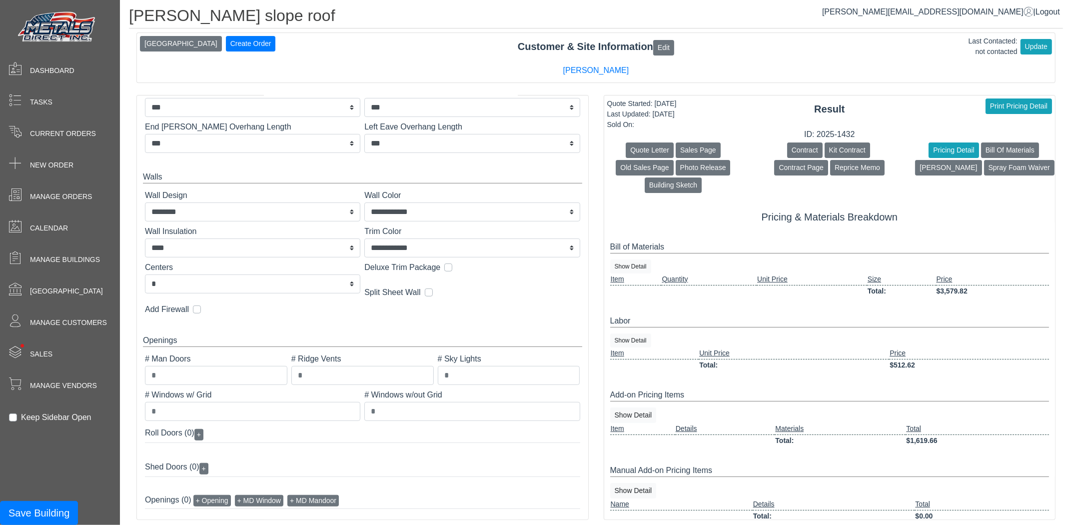  I want to click on button: Spray Foam Waiver, so click(1019, 167).